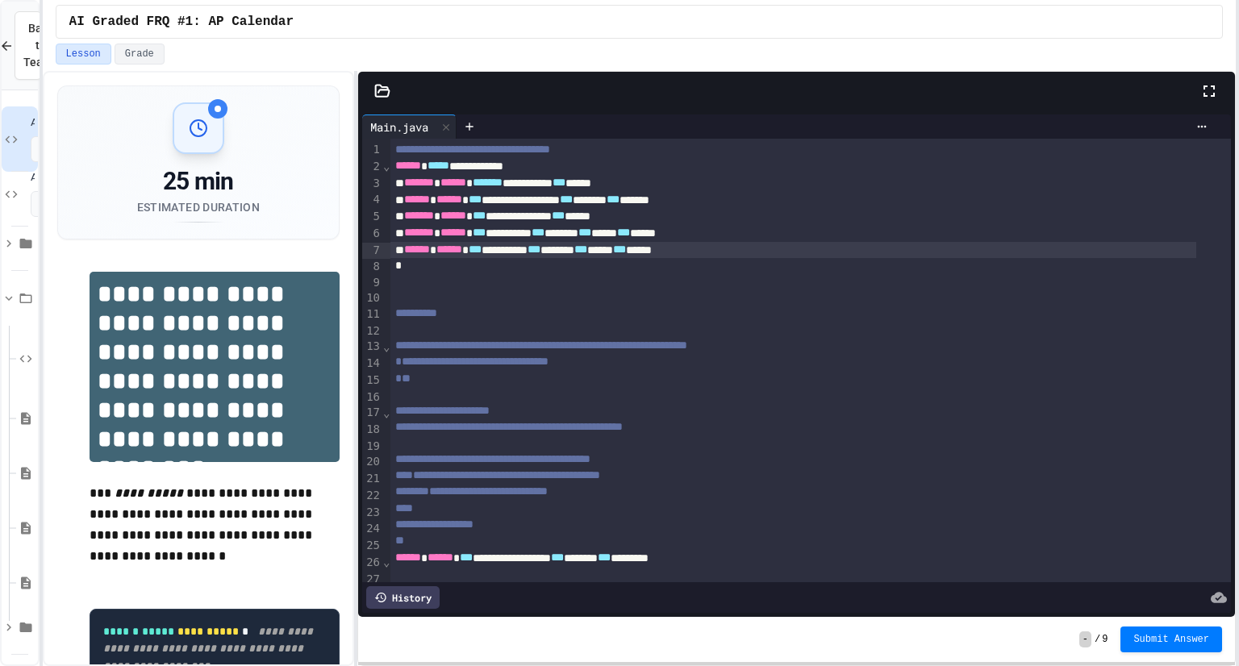 Image resolution: width=1239 pixels, height=666 pixels. Describe the element at coordinates (402, 598) in the screenshot. I see `div: History` at that location.